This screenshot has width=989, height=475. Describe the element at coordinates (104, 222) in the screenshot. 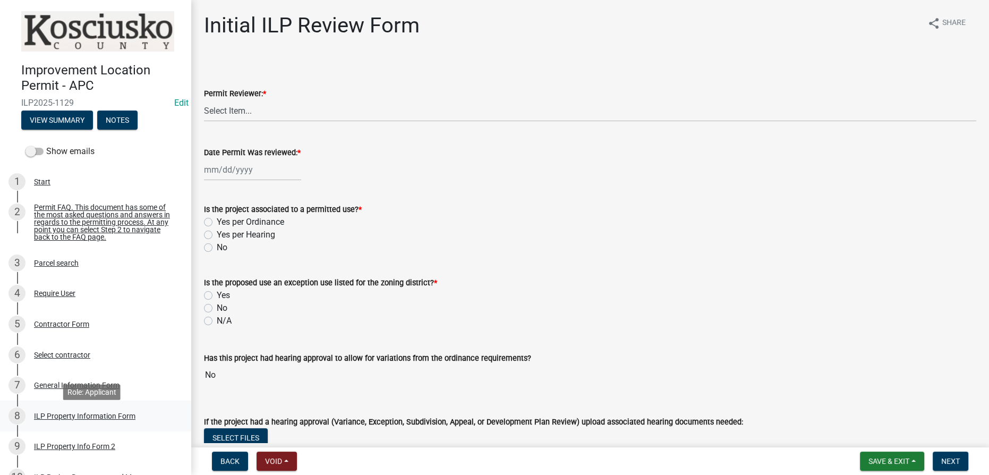

I see `div: Permit FAQ. This document has some of the most asked questions and answers in regards to the perm...` at that location.